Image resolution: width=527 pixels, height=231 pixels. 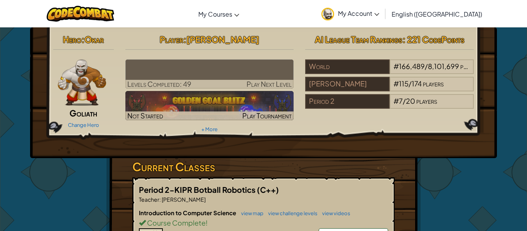 What do you see at coordinates (401, 101) in the screenshot?
I see `span: 7` at bounding box center [401, 101].